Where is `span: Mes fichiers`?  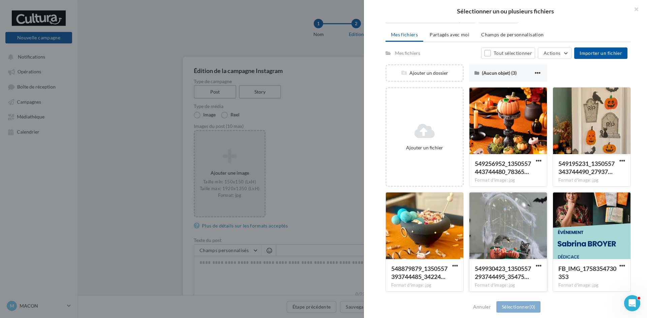
span: Mes fichiers is located at coordinates (404, 34).